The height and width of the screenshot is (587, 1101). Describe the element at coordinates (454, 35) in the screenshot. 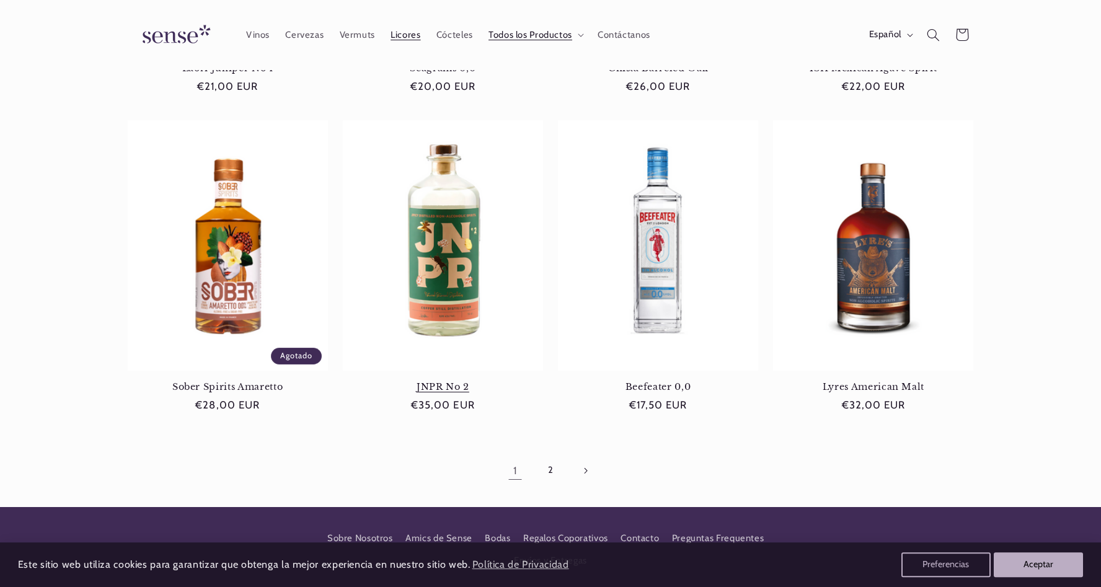

I see `span: Cócteles` at that location.